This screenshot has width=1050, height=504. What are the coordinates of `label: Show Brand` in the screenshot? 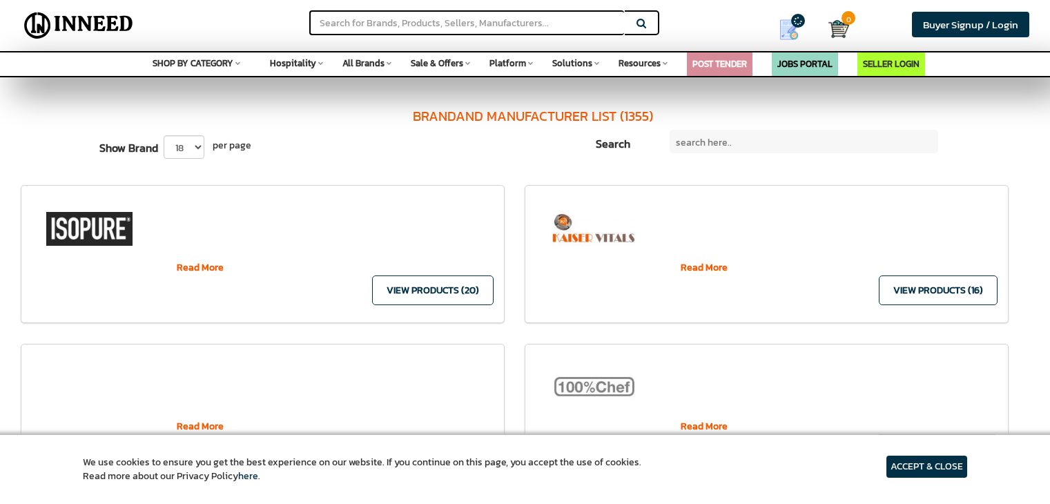 It's located at (125, 146).